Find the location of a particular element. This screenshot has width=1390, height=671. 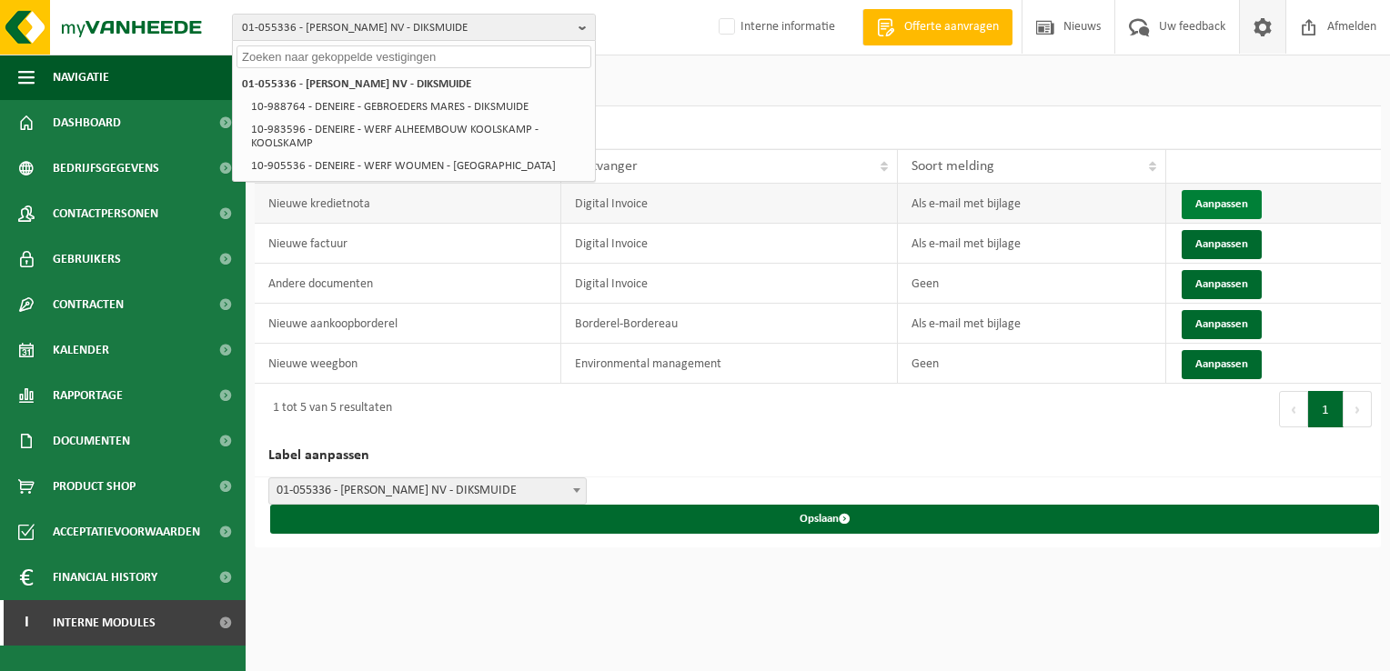

span: Dashboard is located at coordinates (86, 123).